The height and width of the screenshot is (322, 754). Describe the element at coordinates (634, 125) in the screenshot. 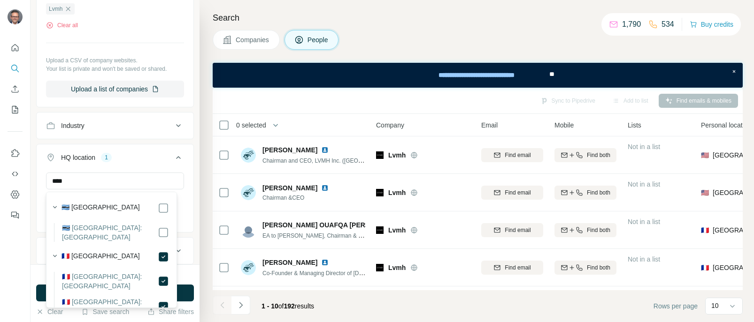

I see `span: Lists` at that location.